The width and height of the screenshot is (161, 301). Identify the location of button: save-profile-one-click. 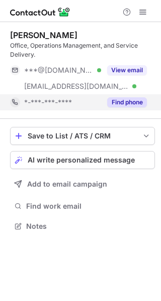
(82, 136).